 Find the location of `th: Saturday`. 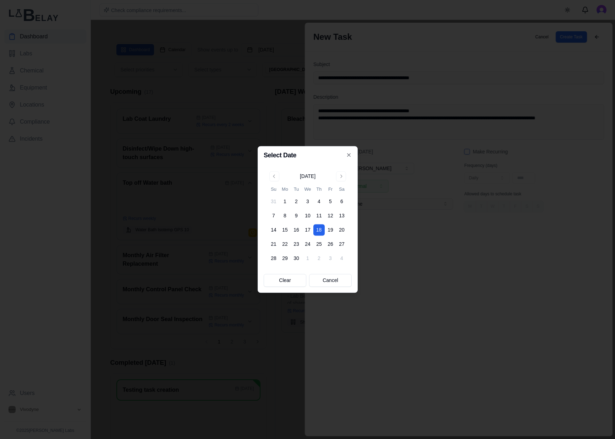

th: Saturday is located at coordinates (342, 189).